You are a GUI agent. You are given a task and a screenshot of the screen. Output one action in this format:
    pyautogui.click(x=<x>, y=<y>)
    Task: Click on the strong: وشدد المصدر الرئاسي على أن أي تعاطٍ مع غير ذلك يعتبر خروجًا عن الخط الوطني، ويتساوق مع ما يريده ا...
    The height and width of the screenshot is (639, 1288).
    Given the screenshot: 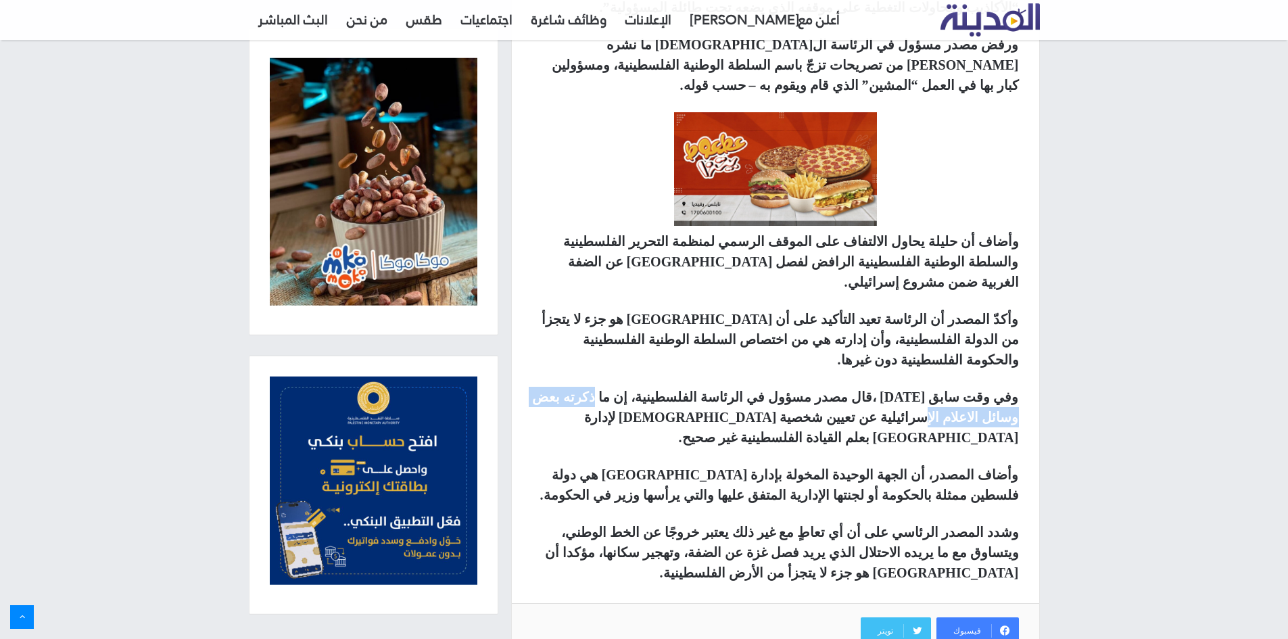 What is the action you would take?
    pyautogui.click(x=781, y=552)
    